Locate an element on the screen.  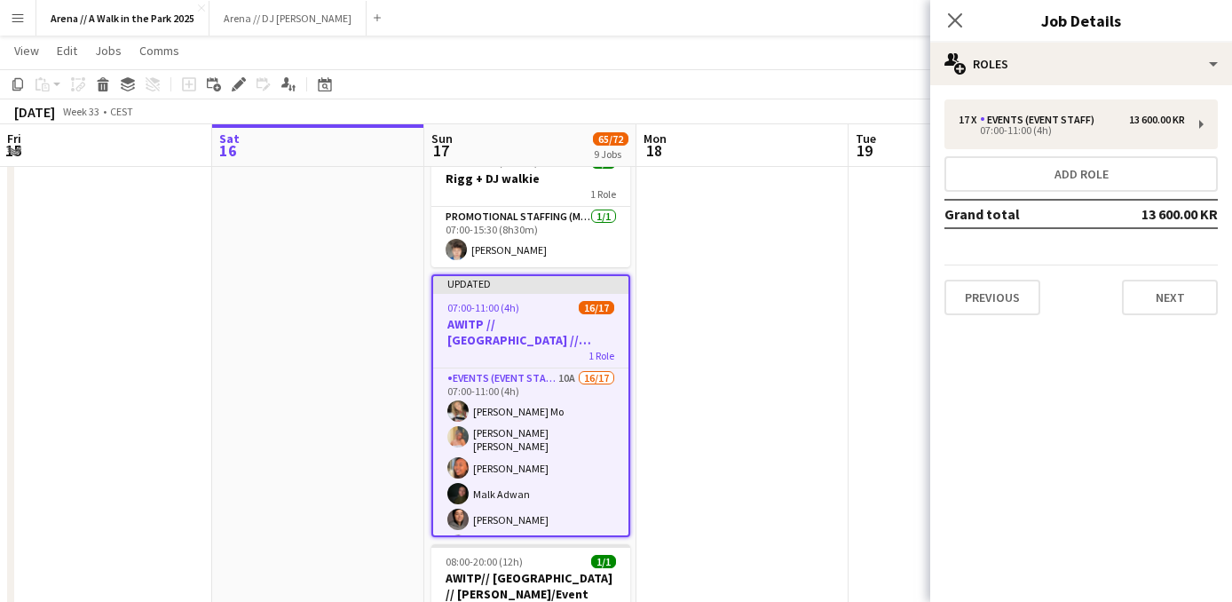
span: 17 is located at coordinates (440, 150).